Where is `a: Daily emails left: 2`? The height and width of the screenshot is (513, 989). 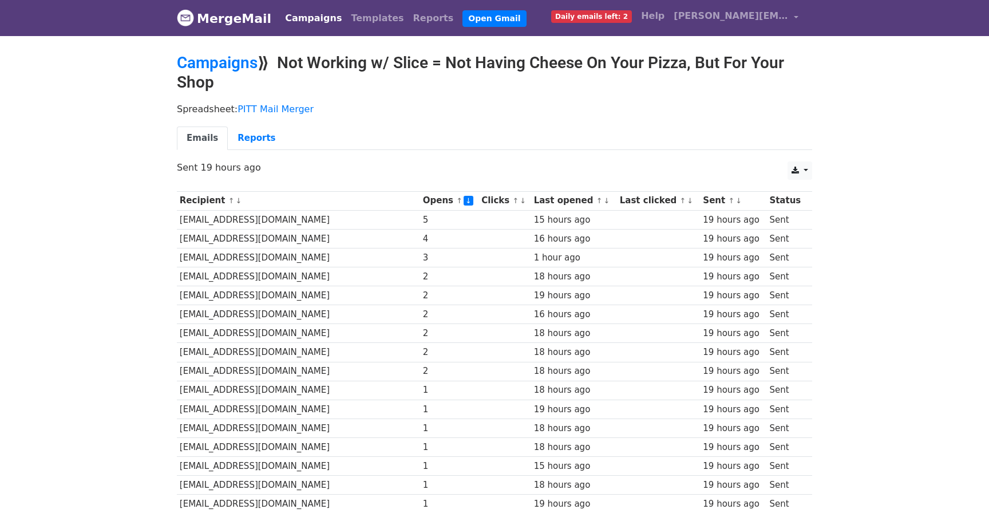 a: Daily emails left: 2 is located at coordinates (591, 16).